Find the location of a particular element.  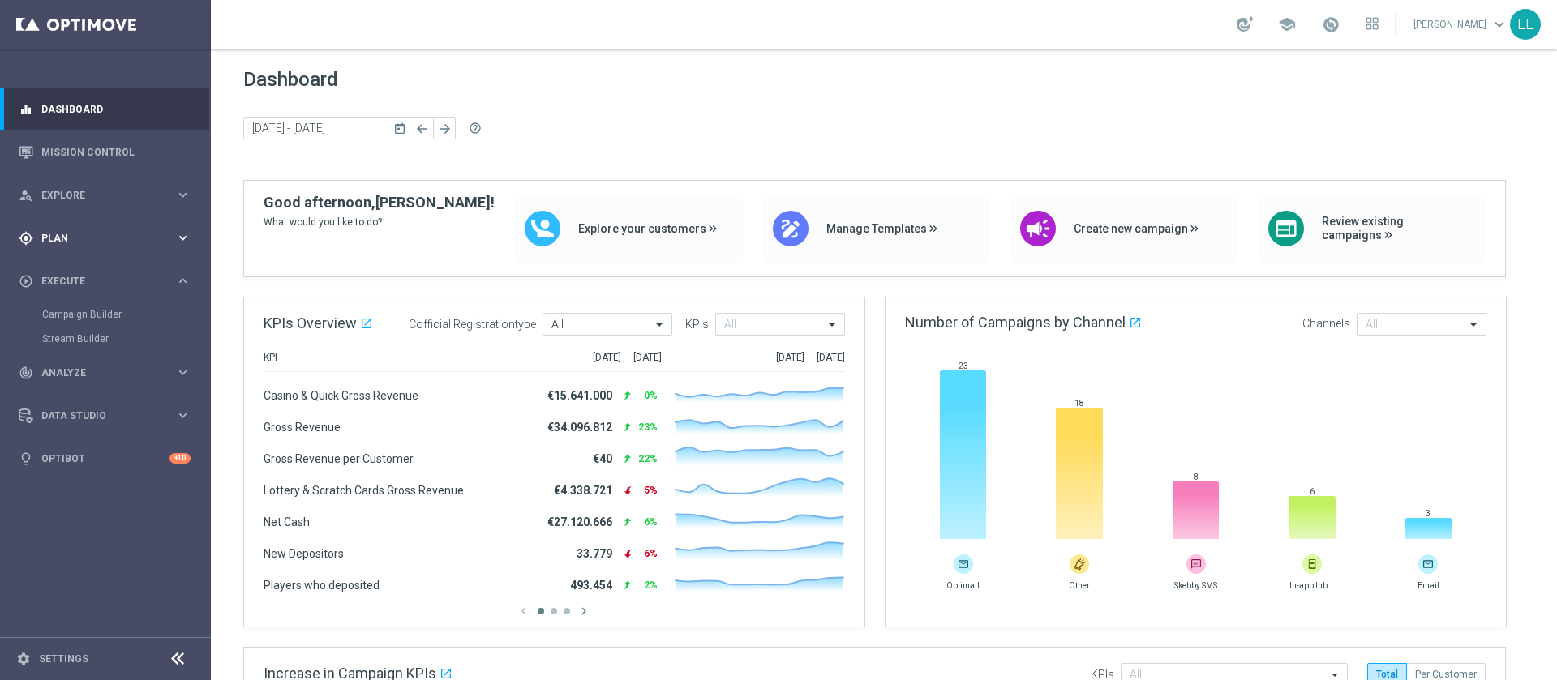

div: gps_fixed Plan keyboard_arrow_right is located at coordinates (105, 238).